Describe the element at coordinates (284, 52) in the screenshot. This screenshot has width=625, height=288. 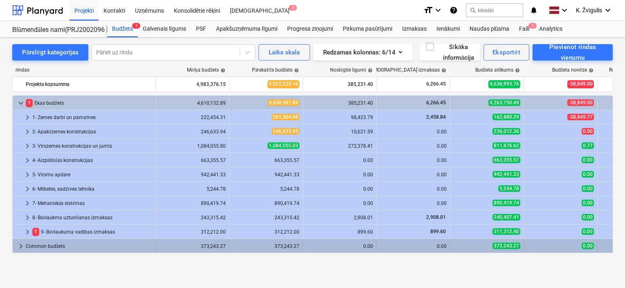
I see `button: Laika skala` at that location.